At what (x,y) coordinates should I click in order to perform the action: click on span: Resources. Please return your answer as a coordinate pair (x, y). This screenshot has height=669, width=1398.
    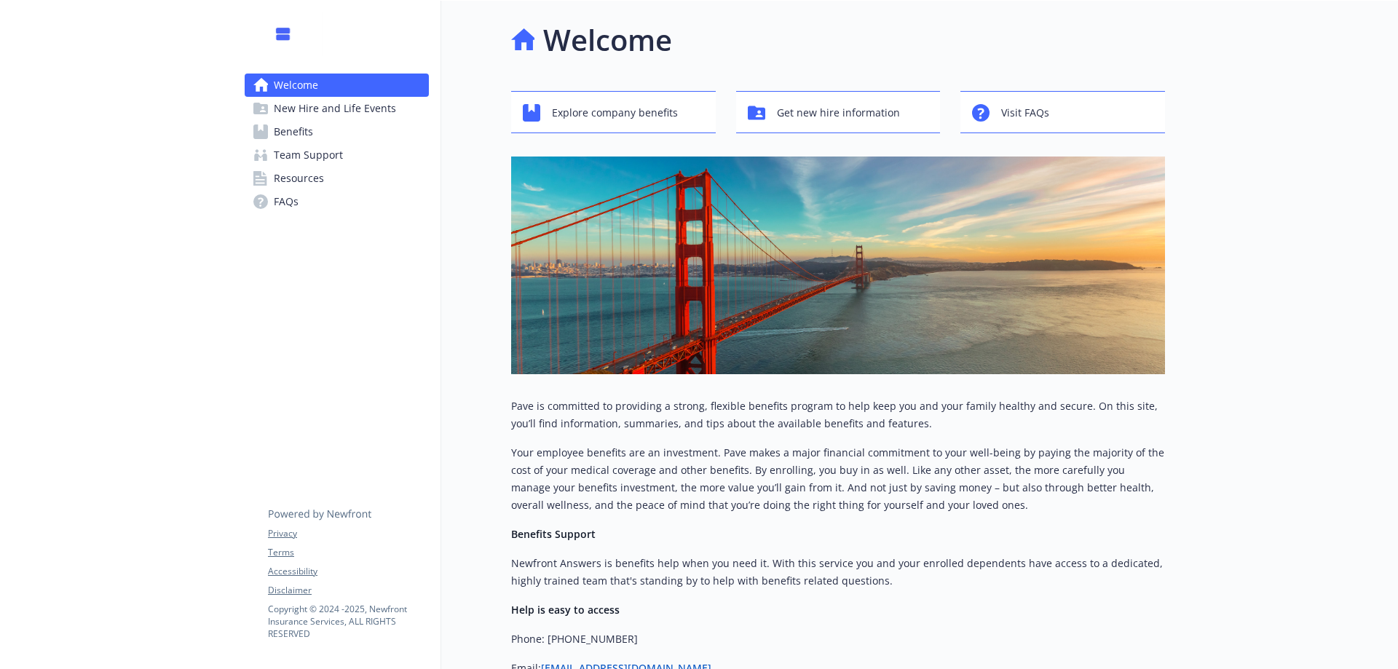
    Looking at the image, I should click on (299, 178).